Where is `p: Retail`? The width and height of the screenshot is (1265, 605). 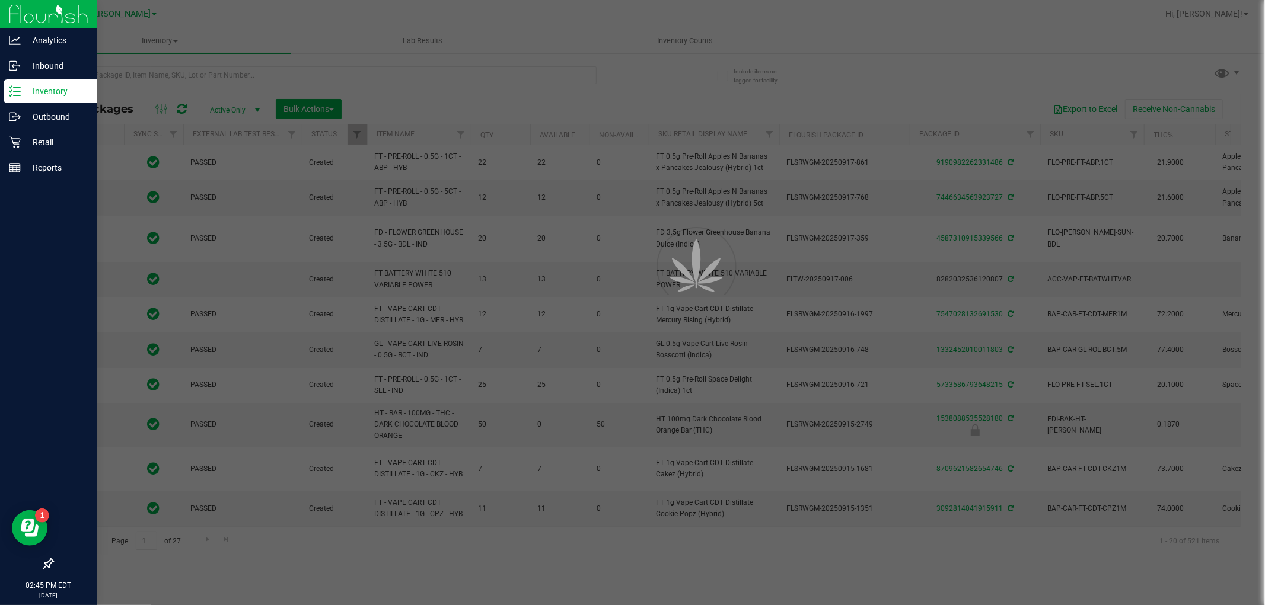
p: Retail is located at coordinates (56, 142).